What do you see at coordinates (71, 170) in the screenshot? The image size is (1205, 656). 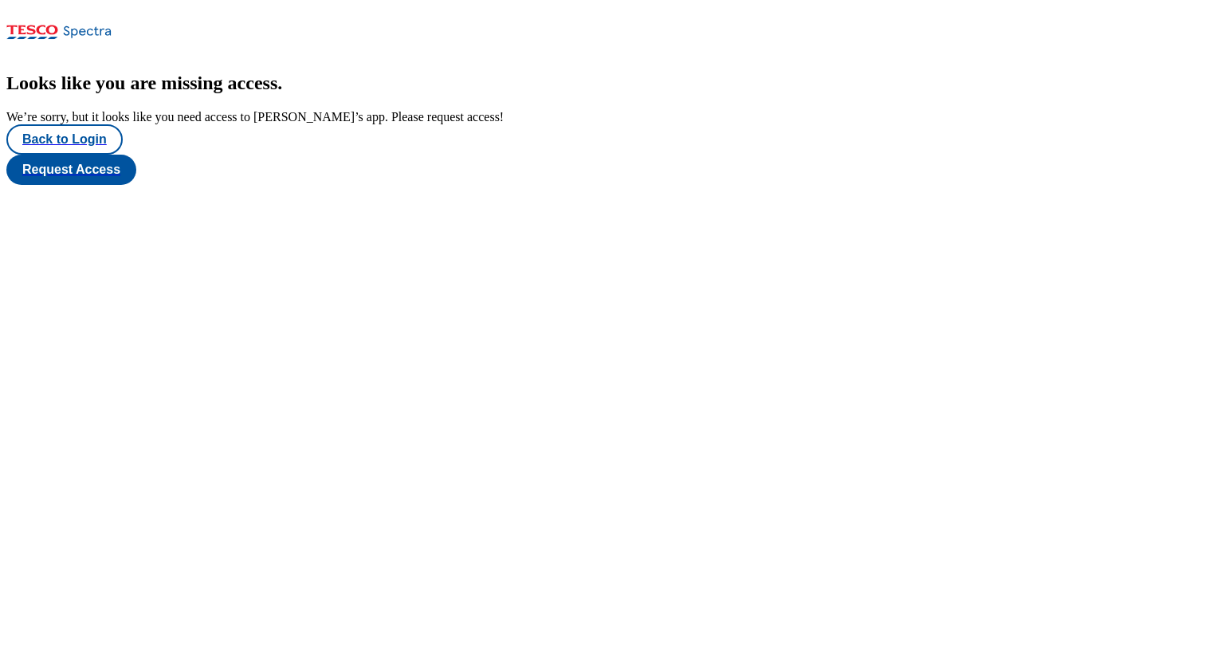 I see `button: Request Access` at bounding box center [71, 170].